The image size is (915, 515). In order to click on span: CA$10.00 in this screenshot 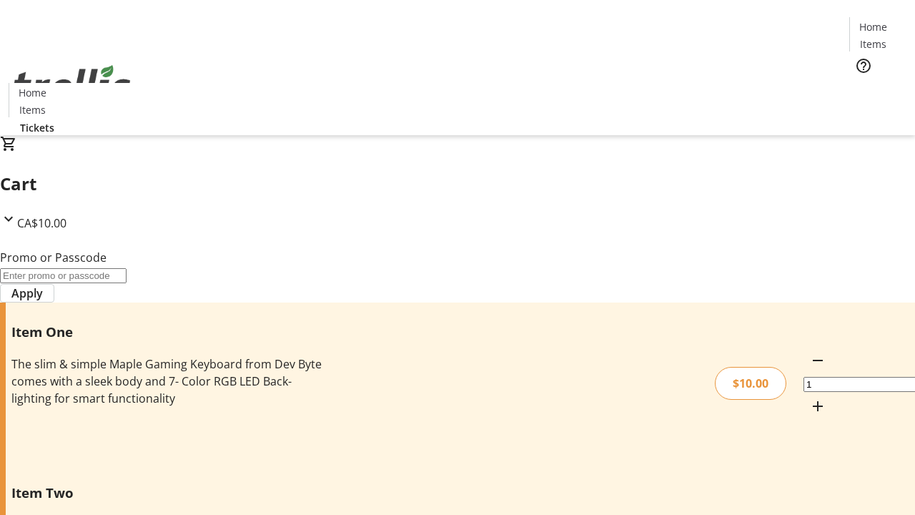, I will do `click(41, 223)`.